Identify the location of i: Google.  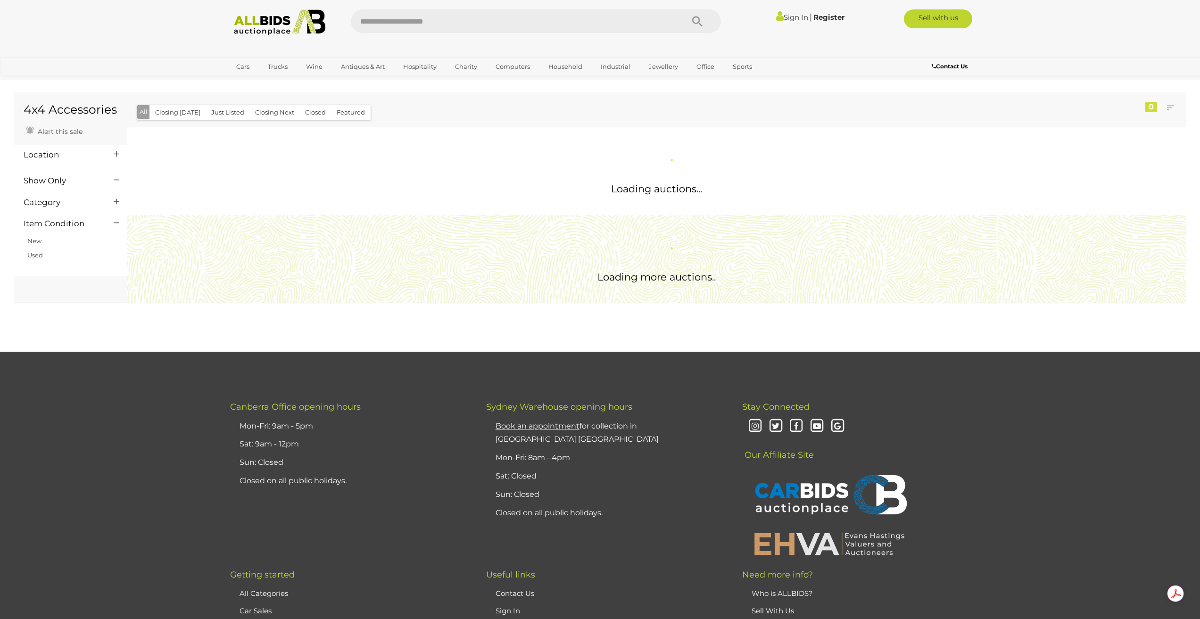
(838, 426).